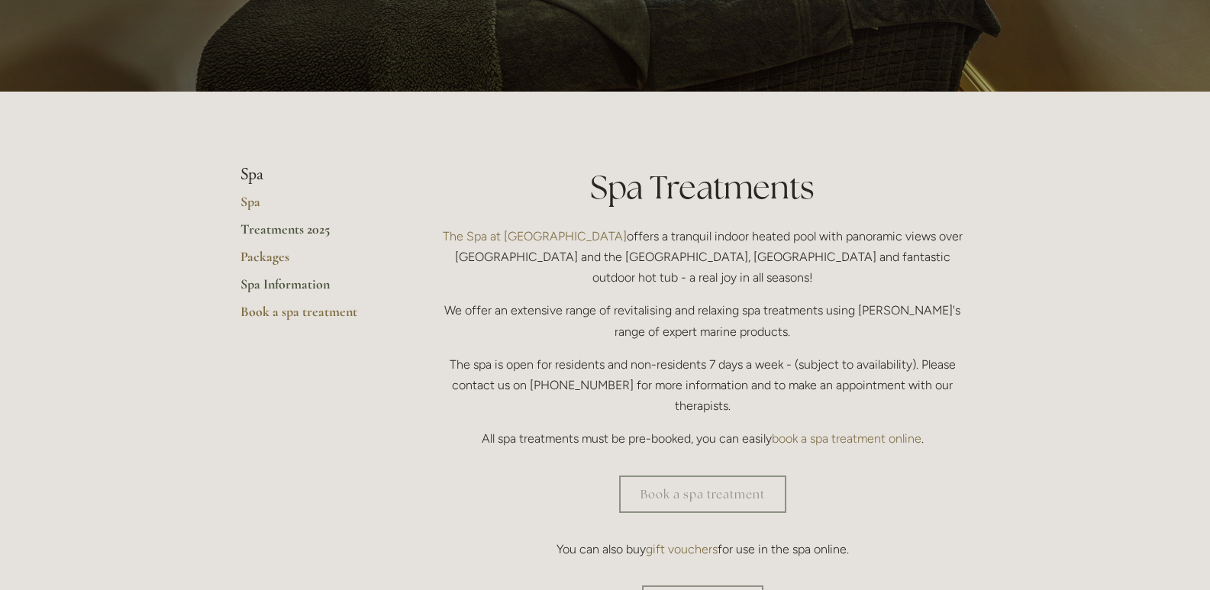  What do you see at coordinates (702, 549) in the screenshot?
I see `p: You can also buy for use in the spa online.` at bounding box center [702, 549].